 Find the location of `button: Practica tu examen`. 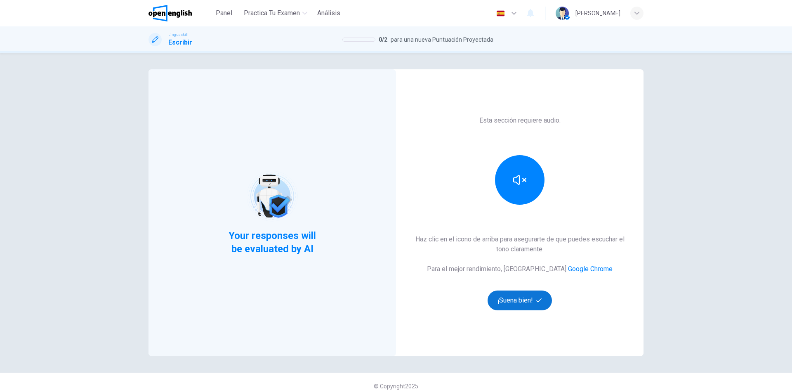

button: Practica tu examen is located at coordinates (275, 13).